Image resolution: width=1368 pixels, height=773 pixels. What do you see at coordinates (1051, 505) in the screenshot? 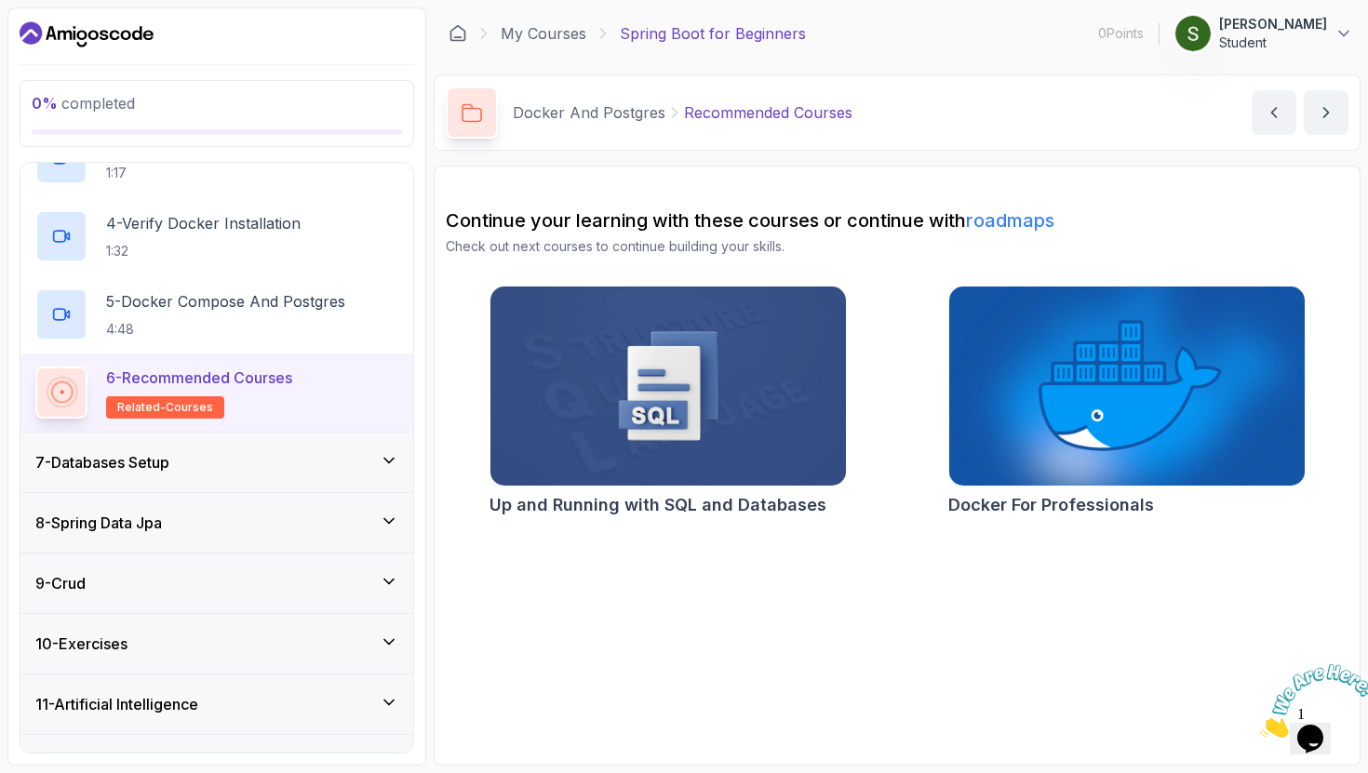
I see `h2: Docker For Professionals` at bounding box center [1051, 505].